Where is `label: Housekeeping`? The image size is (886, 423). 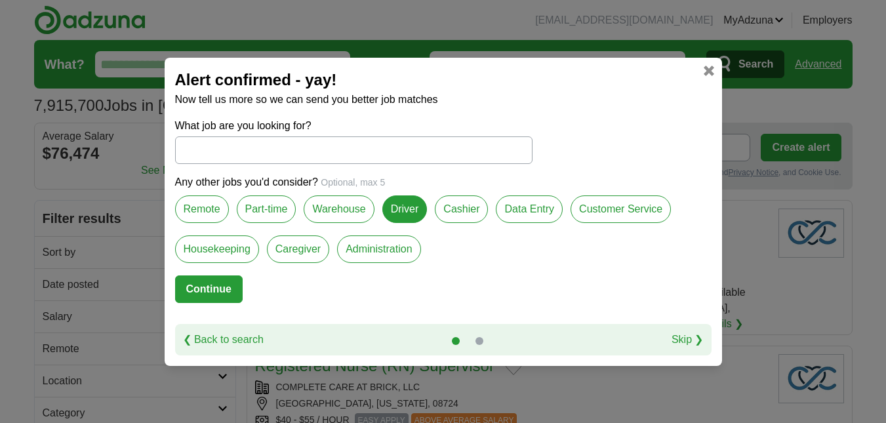
label: Housekeeping is located at coordinates (217, 249).